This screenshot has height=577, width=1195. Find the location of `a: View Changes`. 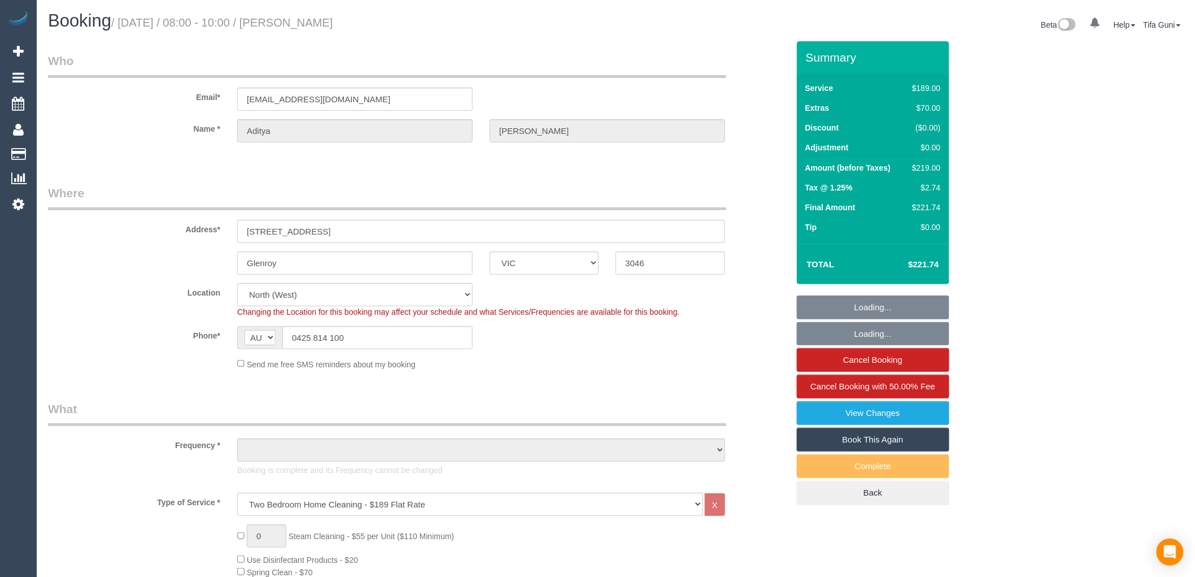

a: View Changes is located at coordinates (873, 413).